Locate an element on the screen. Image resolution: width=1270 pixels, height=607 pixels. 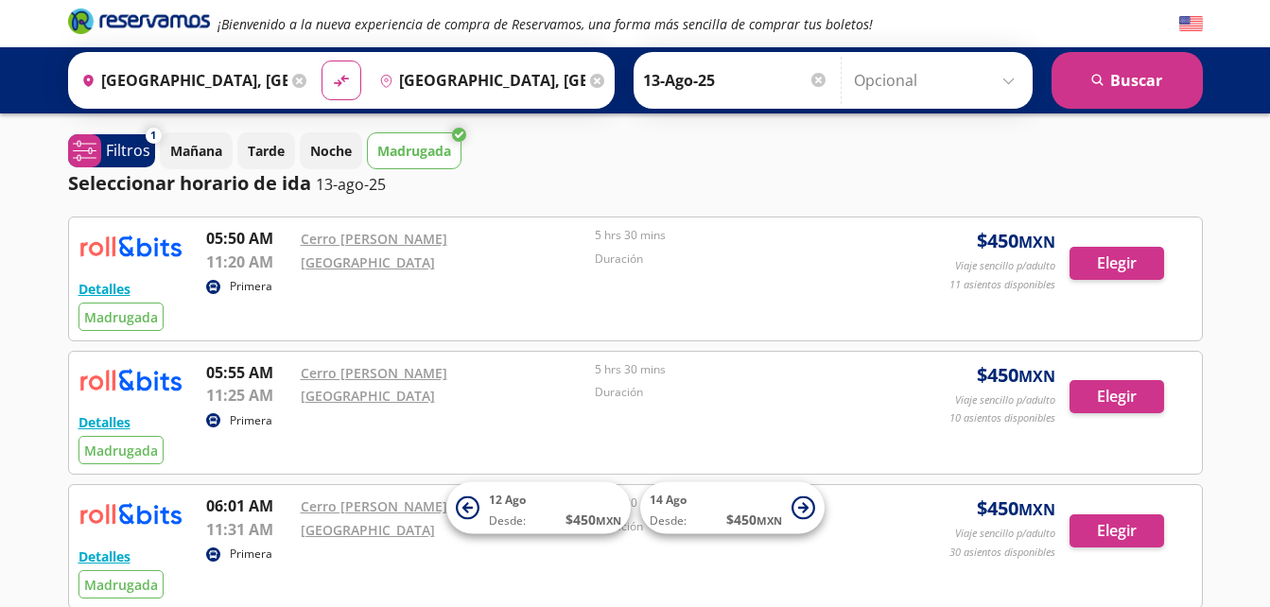
a: Brand Logo is located at coordinates (139, 24).